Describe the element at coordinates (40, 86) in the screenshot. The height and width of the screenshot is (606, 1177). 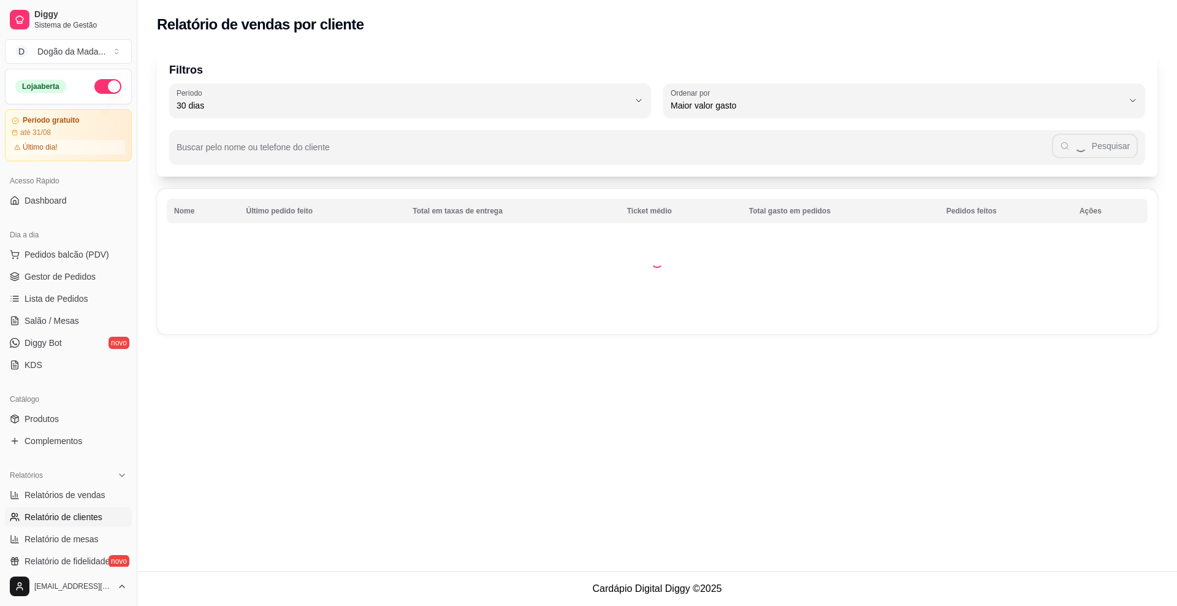
I see `div: Loja aberta` at that location.